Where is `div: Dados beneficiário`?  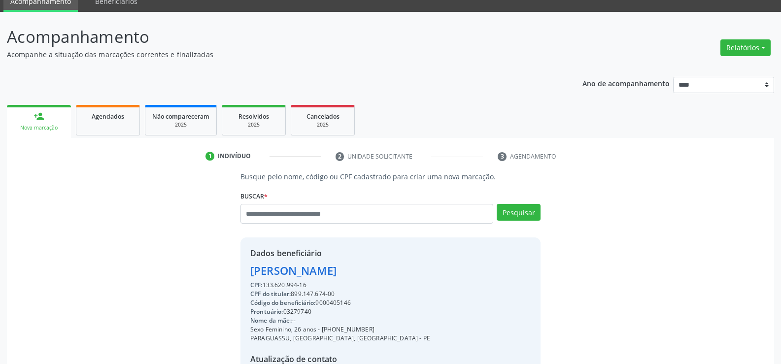
div: Dados beneficiário is located at coordinates (340, 253).